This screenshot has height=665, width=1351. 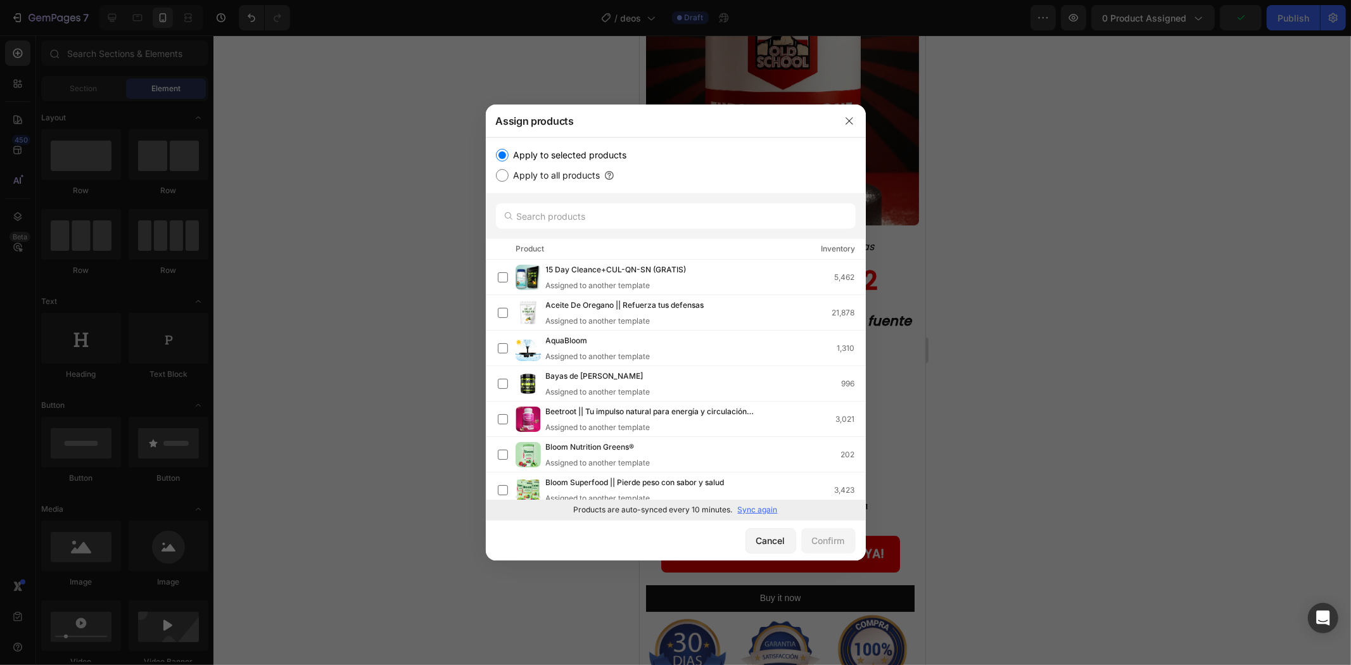 I want to click on strong: Más fuerza física, so click(x=66, y=396).